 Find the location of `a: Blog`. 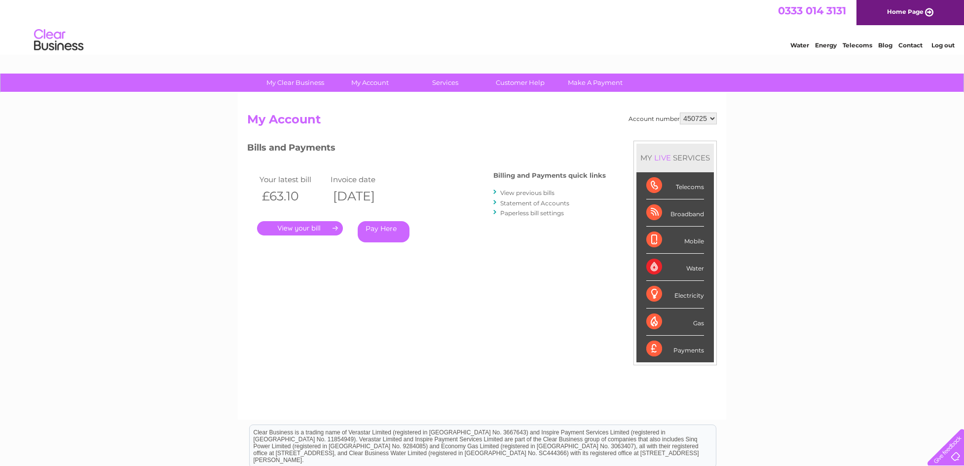

a: Blog is located at coordinates (885, 45).